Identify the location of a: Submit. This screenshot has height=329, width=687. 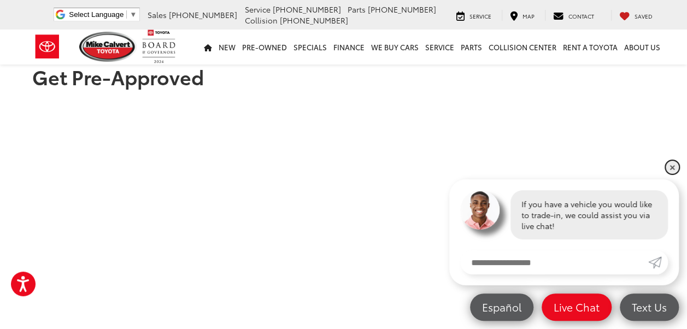
(658, 262).